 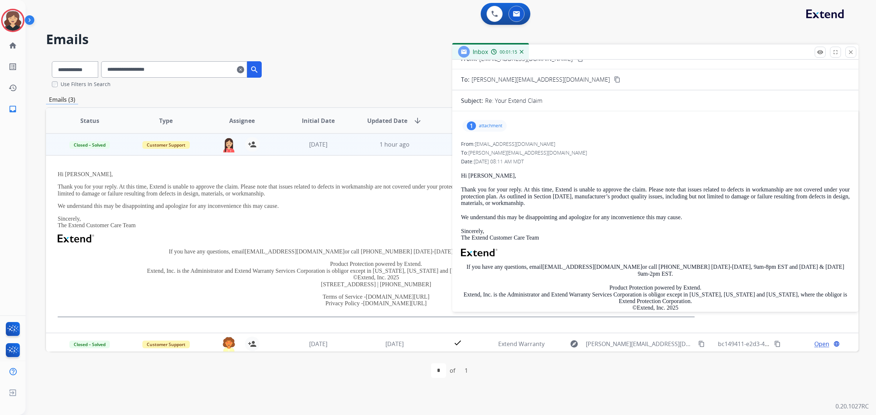 I want to click on p: To:, so click(x=465, y=80).